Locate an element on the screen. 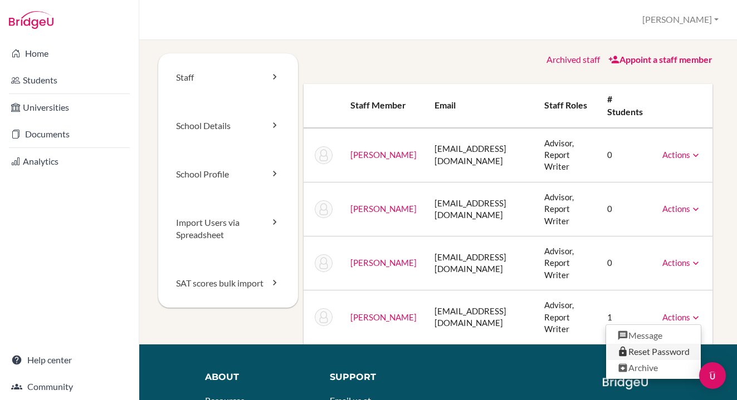 The height and width of the screenshot is (400, 737). img: Scarlette Leung is located at coordinates (324, 209).